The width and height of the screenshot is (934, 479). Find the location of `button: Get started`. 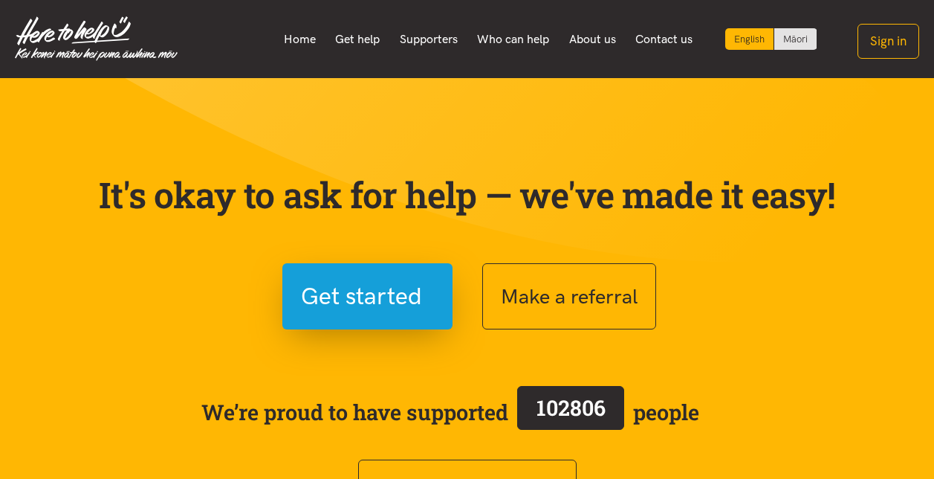

button: Get started is located at coordinates (367, 296).